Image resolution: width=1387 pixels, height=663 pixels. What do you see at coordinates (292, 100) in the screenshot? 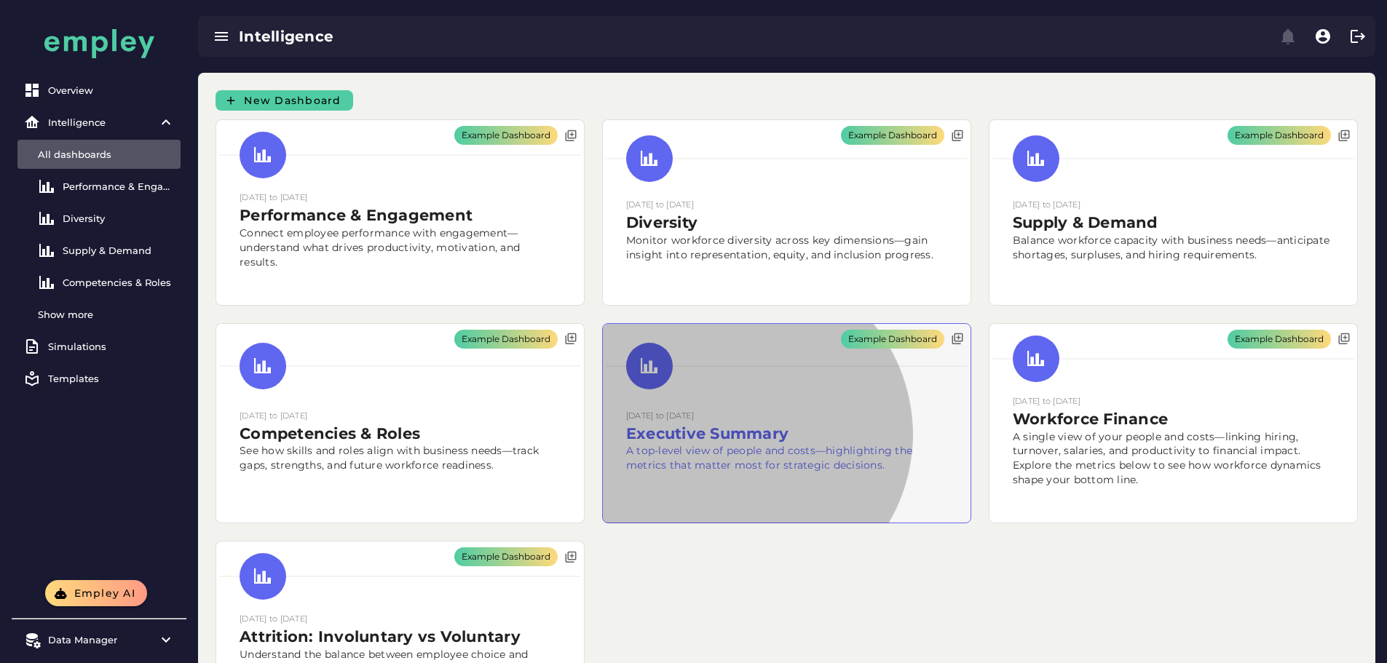
I see `span: New Dashboard` at bounding box center [292, 100].